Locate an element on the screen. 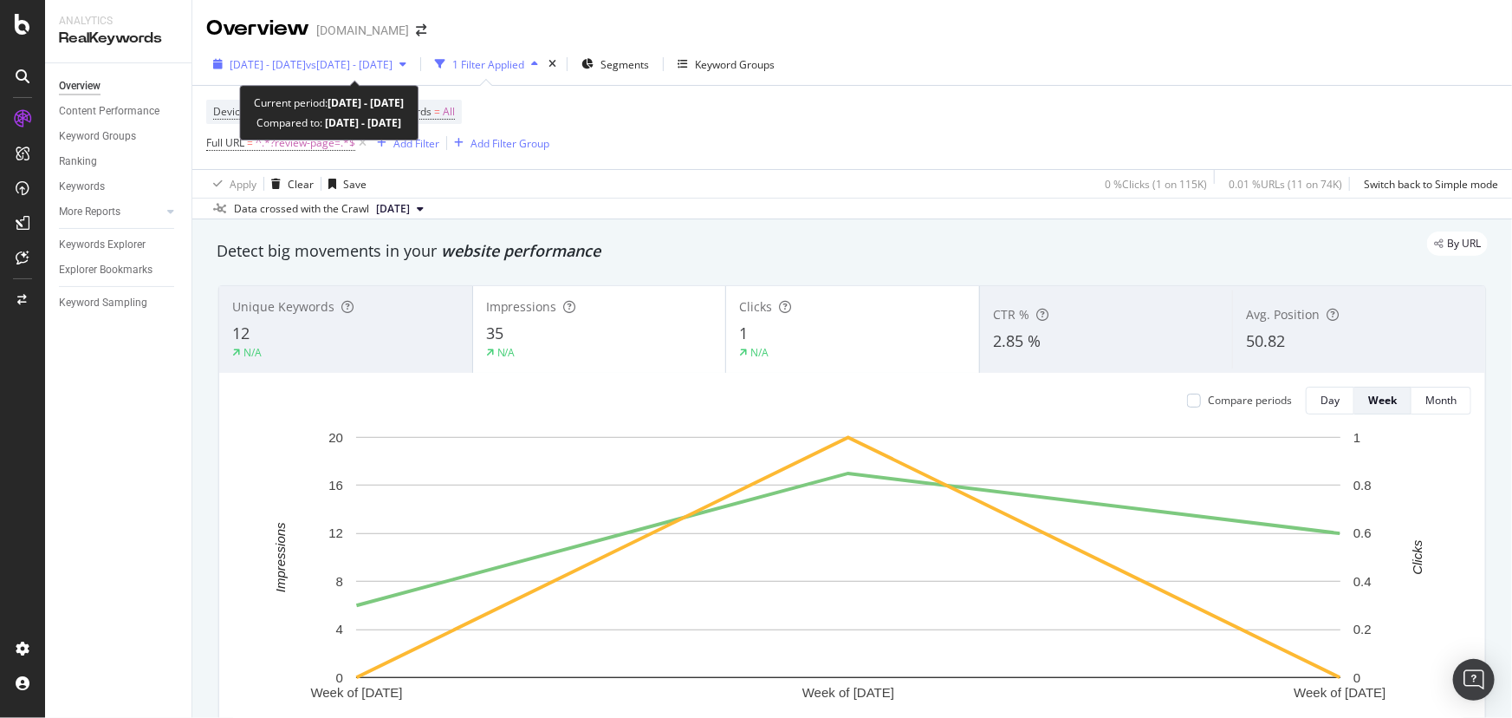 The height and width of the screenshot is (718, 1512). span: By URL is located at coordinates (1464, 244).